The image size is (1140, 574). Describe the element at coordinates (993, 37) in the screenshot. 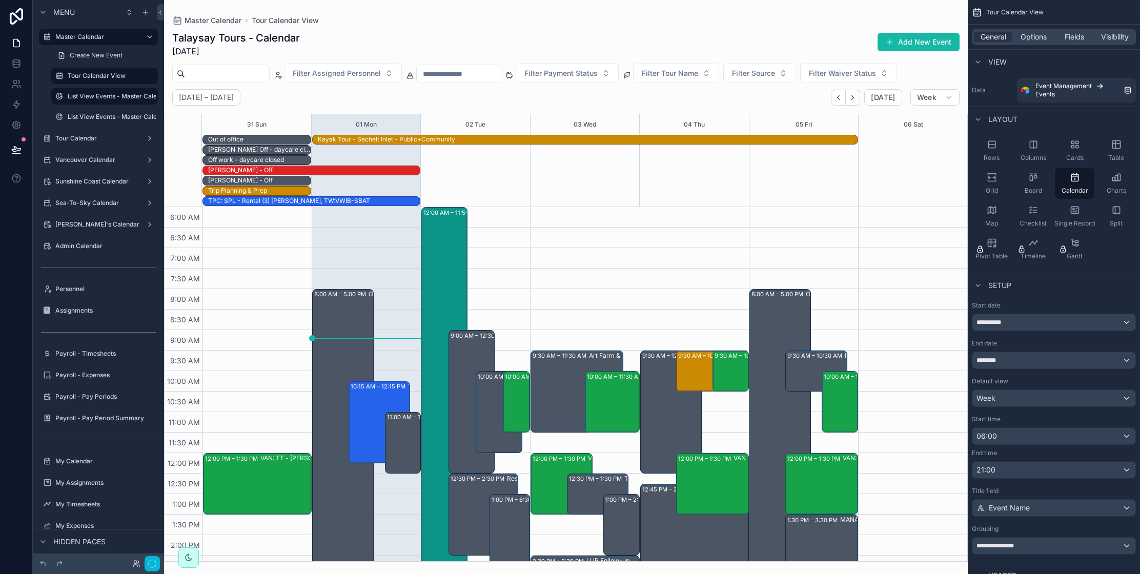

I see `span: General` at that location.